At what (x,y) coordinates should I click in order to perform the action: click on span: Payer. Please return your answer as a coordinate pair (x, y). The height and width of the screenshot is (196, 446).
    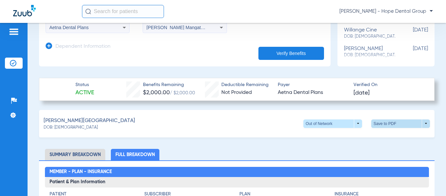
    Looking at the image, I should click on (313, 85).